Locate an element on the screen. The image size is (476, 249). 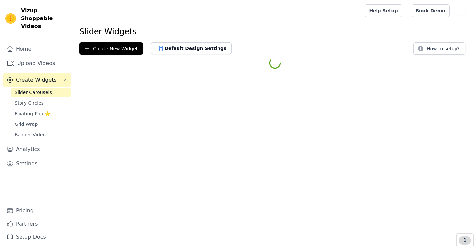
a: How to setup? is located at coordinates (439, 50).